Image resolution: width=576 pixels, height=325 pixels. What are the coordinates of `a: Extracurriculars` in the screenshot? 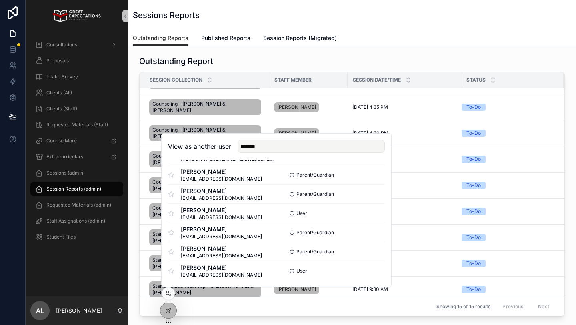 It's located at (77, 157).